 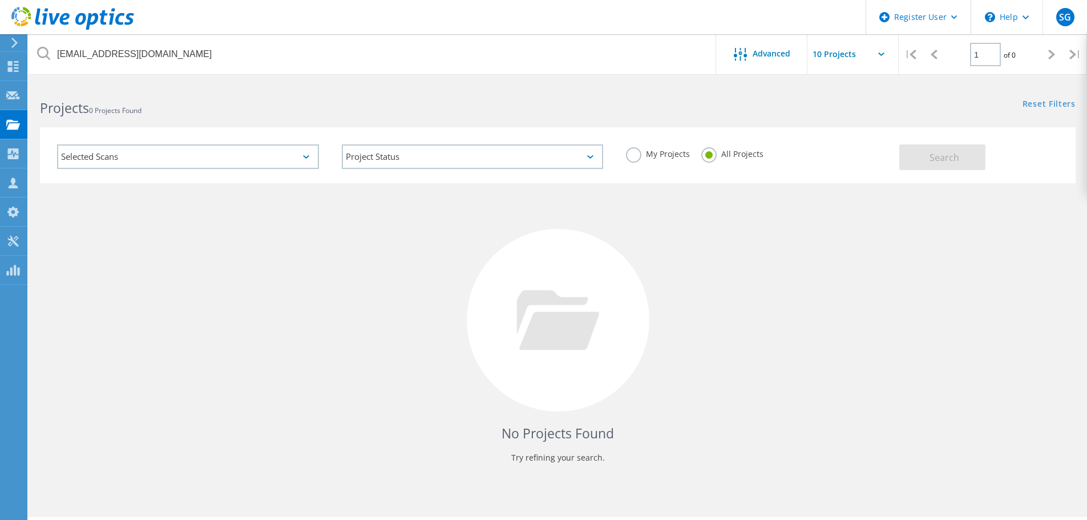 What do you see at coordinates (473, 156) in the screenshot?
I see `div: Project Status` at bounding box center [473, 156].